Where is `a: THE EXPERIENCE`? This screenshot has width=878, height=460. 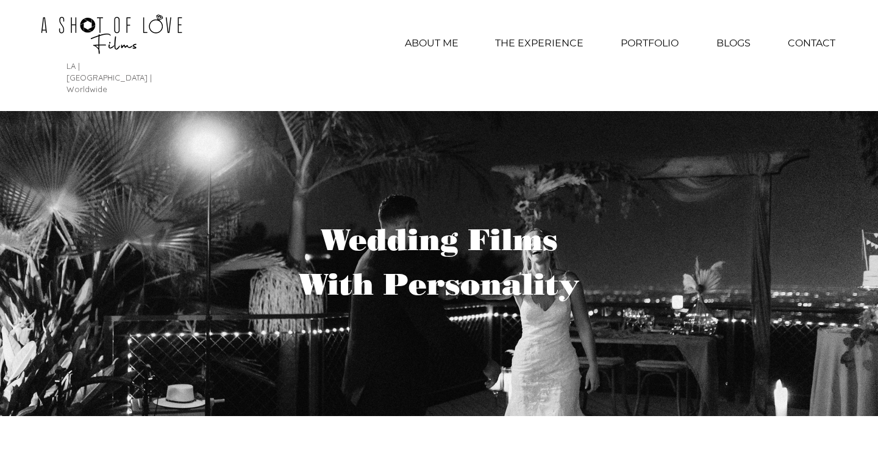
a: THE EXPERIENCE is located at coordinates (539, 43).